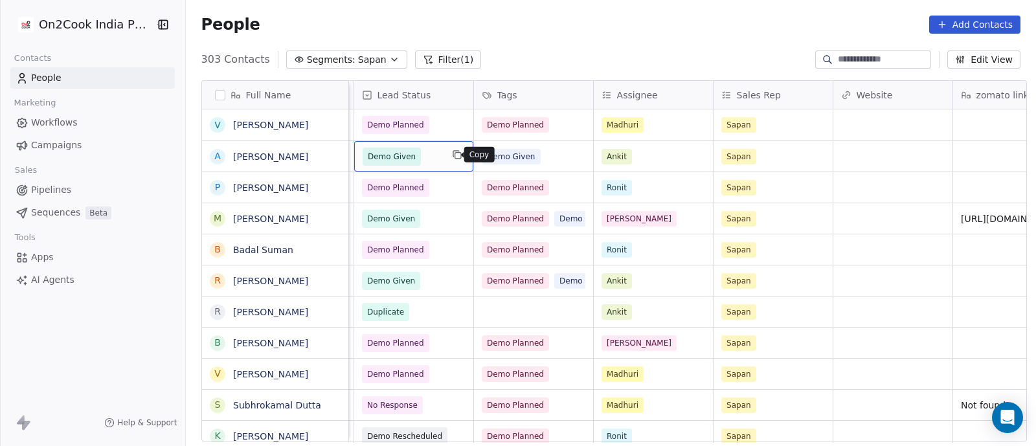 The height and width of the screenshot is (446, 1036). What do you see at coordinates (875, 95) in the screenshot?
I see `span: Website` at bounding box center [875, 95].